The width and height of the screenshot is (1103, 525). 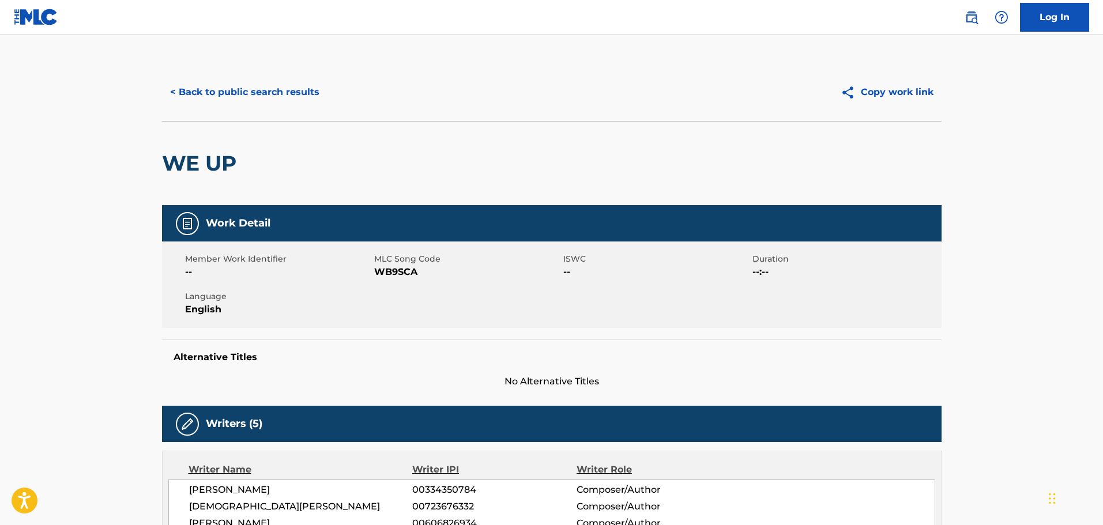 What do you see at coordinates (1001, 17) in the screenshot?
I see `img: help` at bounding box center [1001, 17].